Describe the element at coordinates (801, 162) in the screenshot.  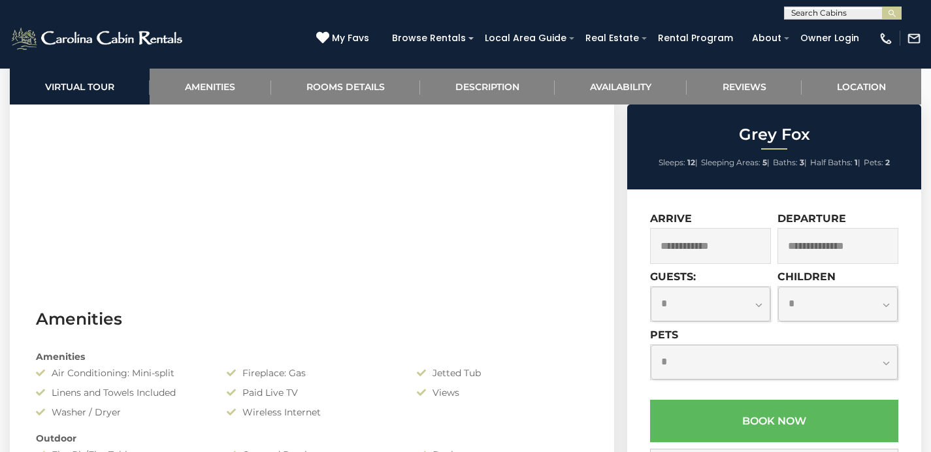
I see `strong: 3` at that location.